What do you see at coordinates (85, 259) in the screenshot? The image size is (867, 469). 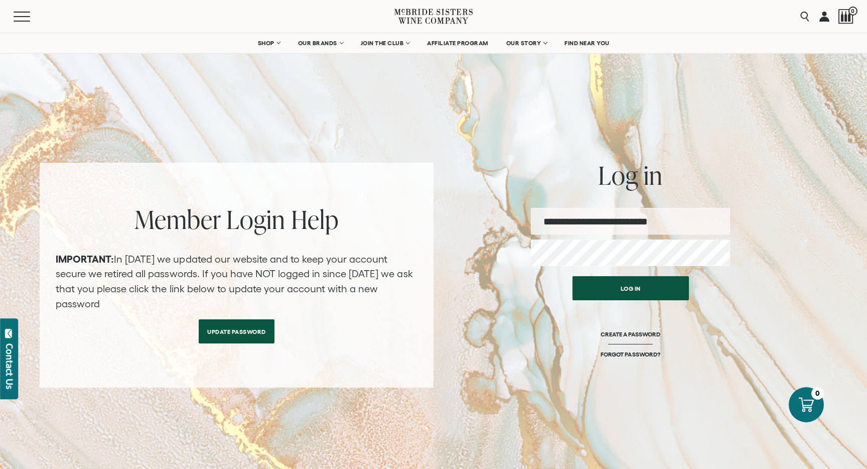 I see `strong: IMPORTANT:` at bounding box center [85, 259].